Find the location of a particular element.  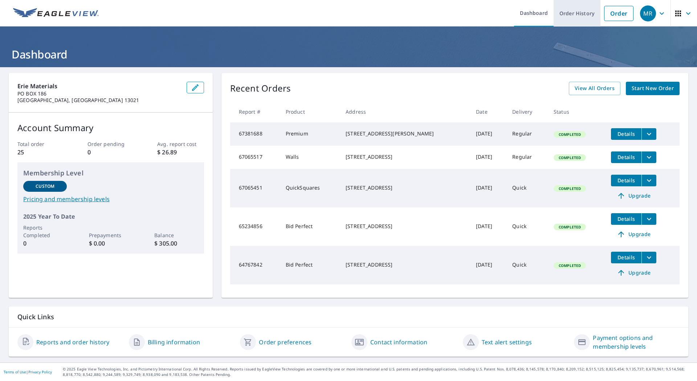

td: 67065451 is located at coordinates (255, 188).